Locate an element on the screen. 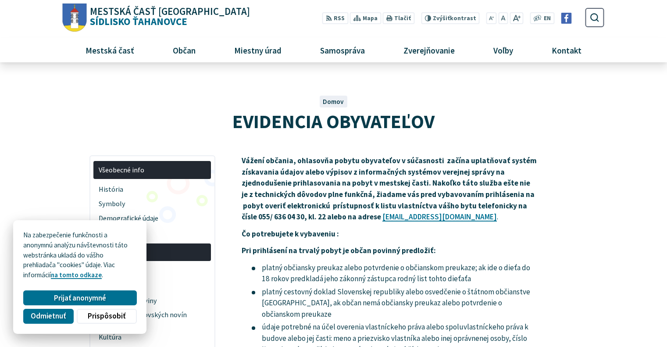  a: EN is located at coordinates (548, 18).